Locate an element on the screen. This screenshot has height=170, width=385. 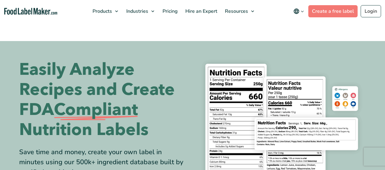
a: Login is located at coordinates (371, 11).